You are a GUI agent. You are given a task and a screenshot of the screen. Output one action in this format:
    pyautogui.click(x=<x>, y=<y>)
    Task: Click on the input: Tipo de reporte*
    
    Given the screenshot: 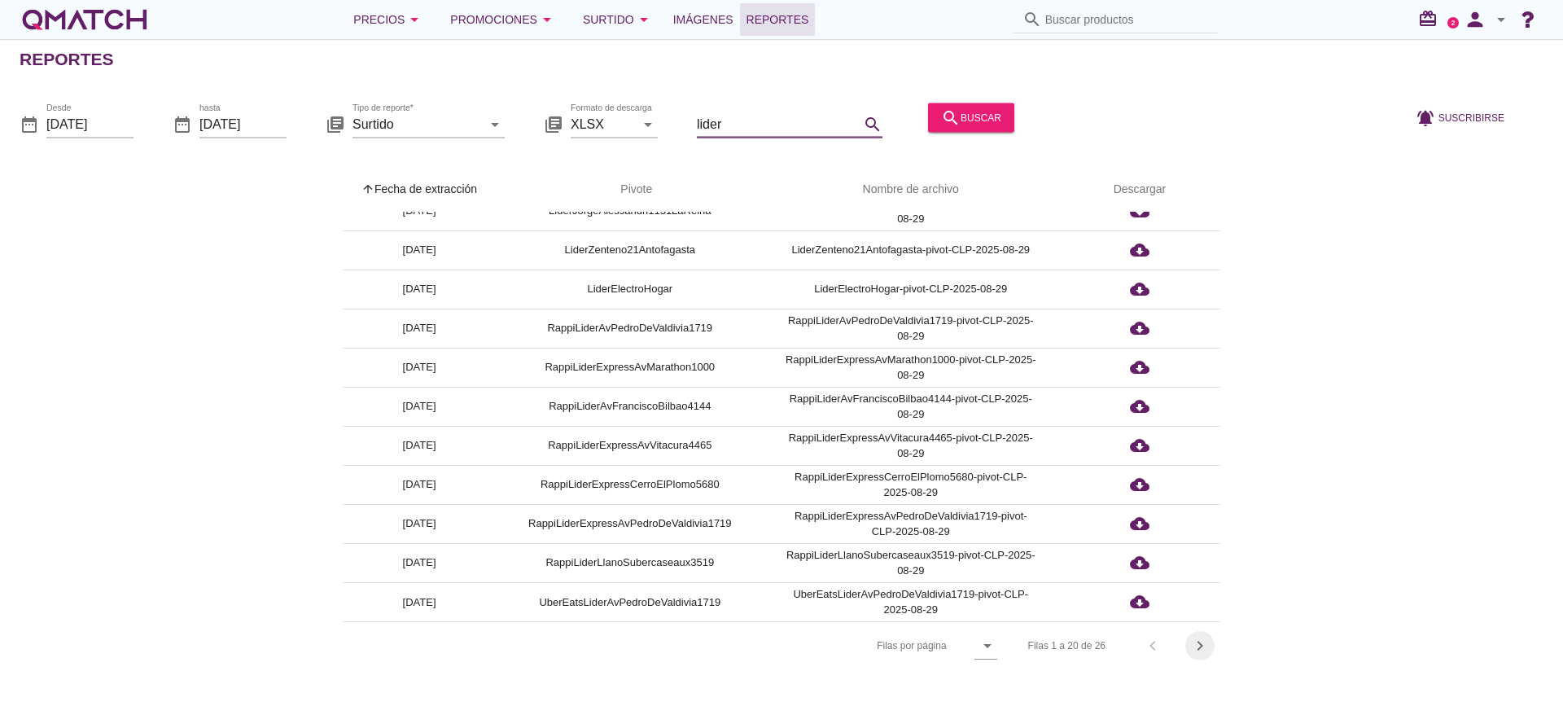 What is the action you would take?
    pyautogui.click(x=417, y=124)
    